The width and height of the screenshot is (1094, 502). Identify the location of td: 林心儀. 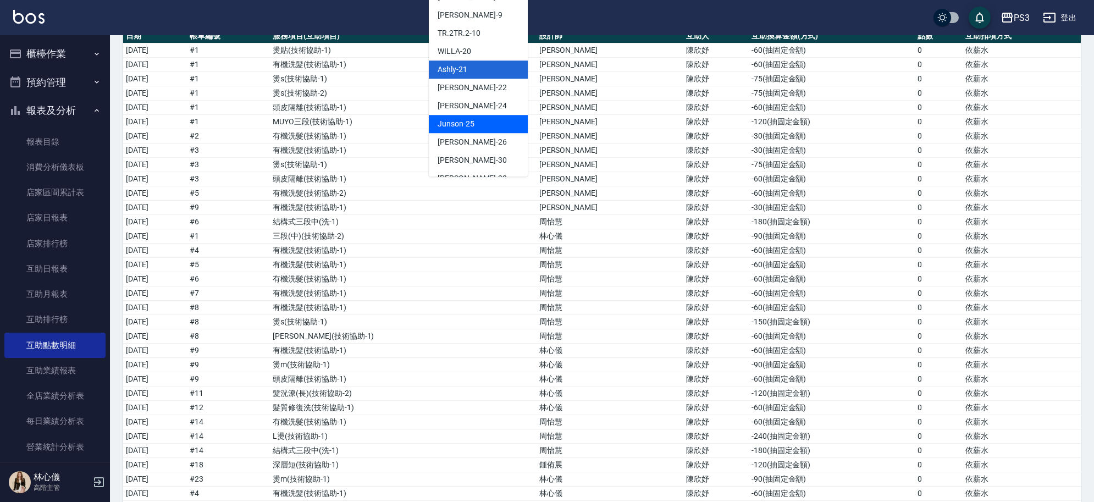
(610, 365).